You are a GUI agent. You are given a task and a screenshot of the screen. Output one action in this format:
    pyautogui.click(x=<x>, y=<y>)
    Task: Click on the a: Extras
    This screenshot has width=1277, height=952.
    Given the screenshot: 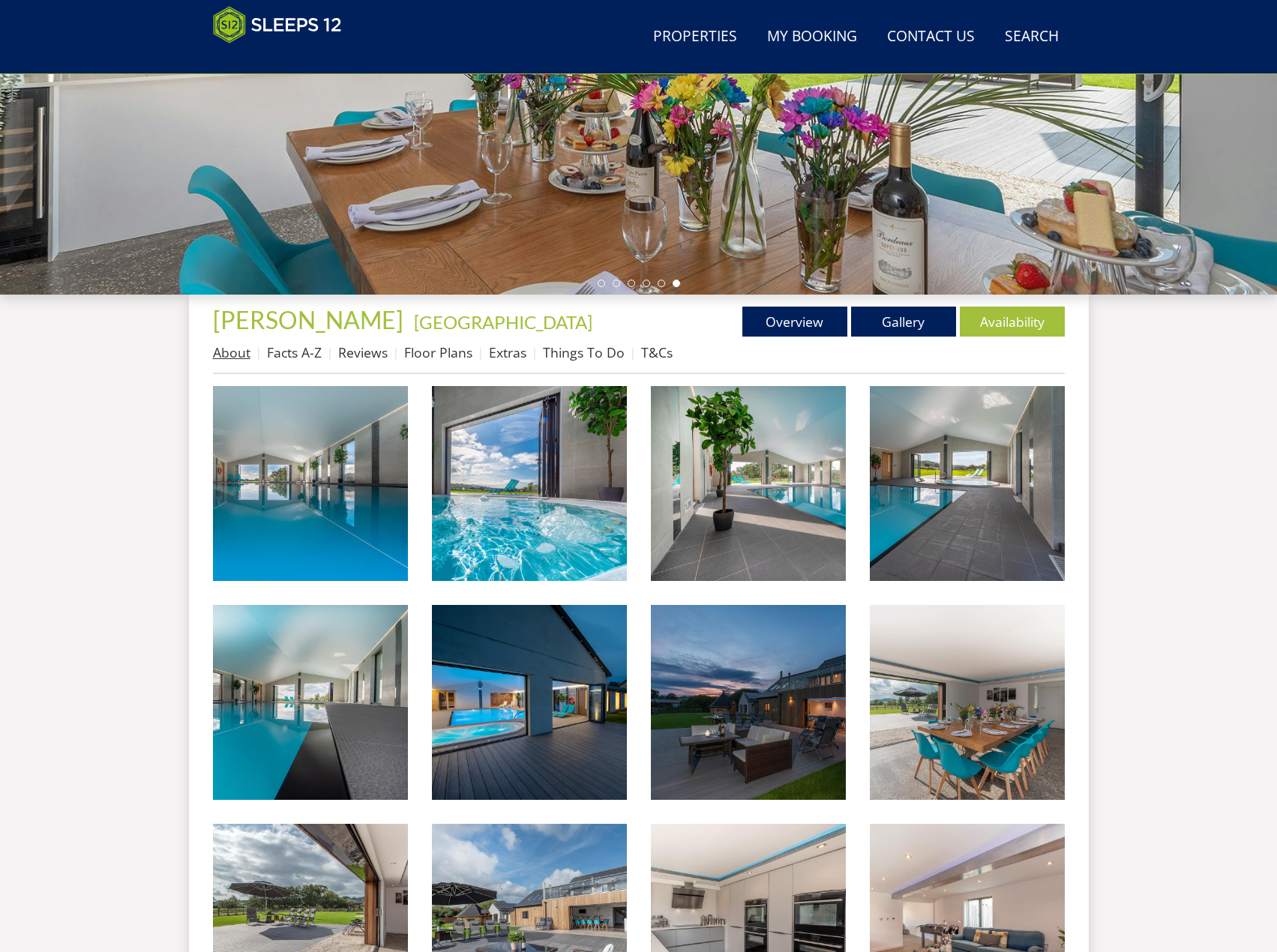 What is the action you would take?
    pyautogui.click(x=507, y=352)
    